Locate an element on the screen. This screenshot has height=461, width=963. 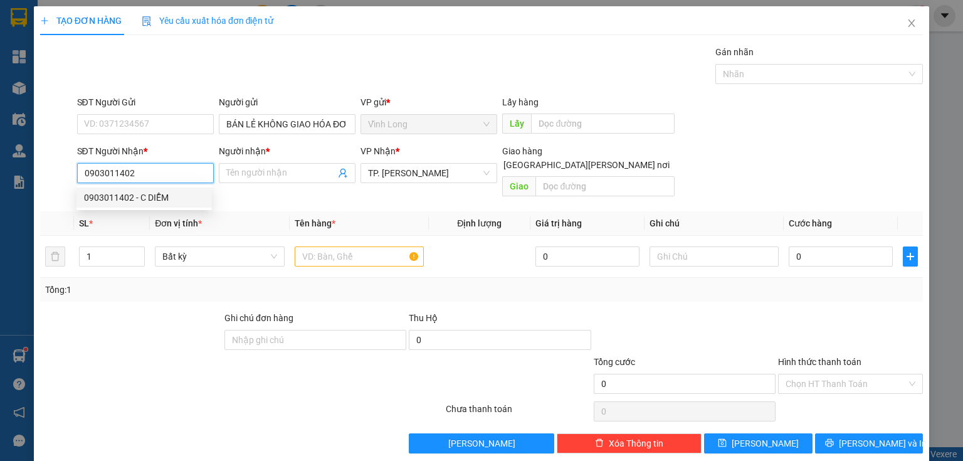
span: TP. Hồ Chí Minh is located at coordinates (429, 173).